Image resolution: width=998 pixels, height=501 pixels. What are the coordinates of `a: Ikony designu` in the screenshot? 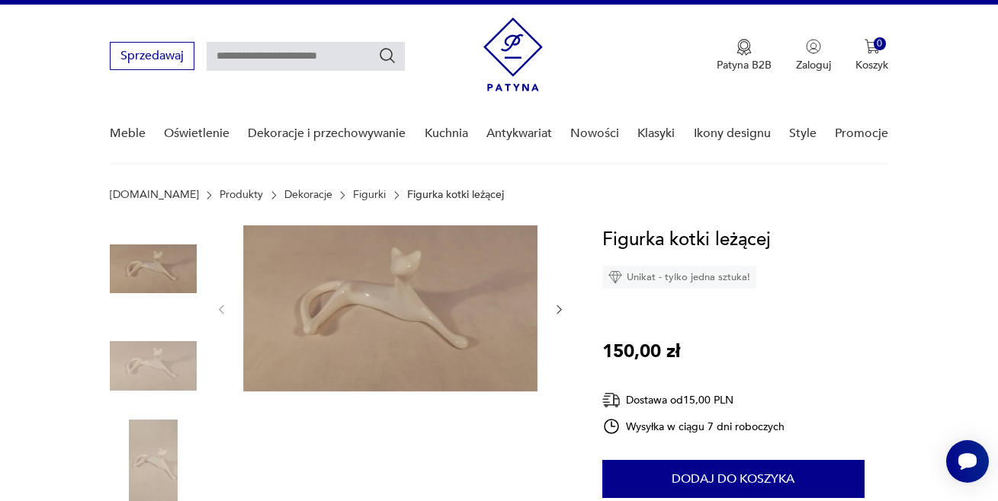 It's located at (732, 133).